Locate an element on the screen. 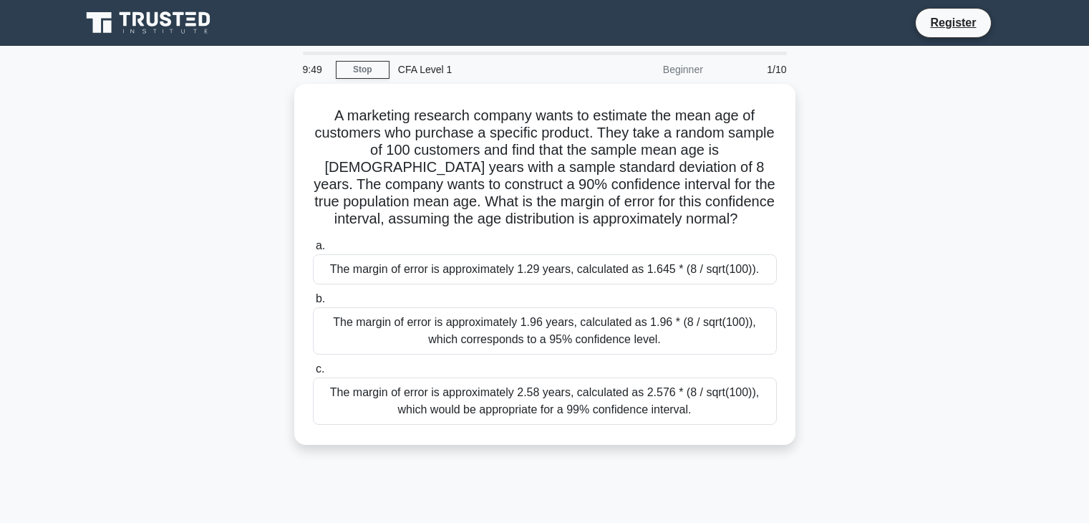 This screenshot has width=1089, height=523. h5: A marketing research company wants to estimate the mean age of customers who purchase a specific ... is located at coordinates (545, 168).